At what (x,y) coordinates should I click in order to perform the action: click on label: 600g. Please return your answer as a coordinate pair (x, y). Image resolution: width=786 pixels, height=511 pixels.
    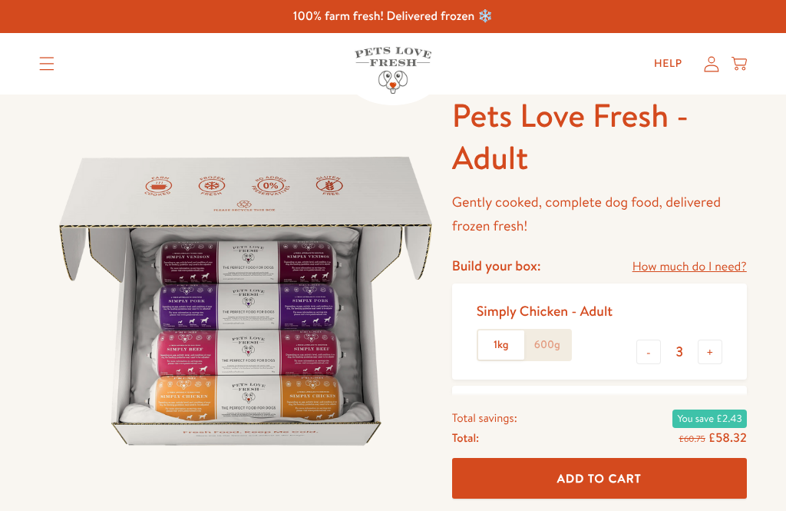
    Looking at the image, I should click on (548, 345).